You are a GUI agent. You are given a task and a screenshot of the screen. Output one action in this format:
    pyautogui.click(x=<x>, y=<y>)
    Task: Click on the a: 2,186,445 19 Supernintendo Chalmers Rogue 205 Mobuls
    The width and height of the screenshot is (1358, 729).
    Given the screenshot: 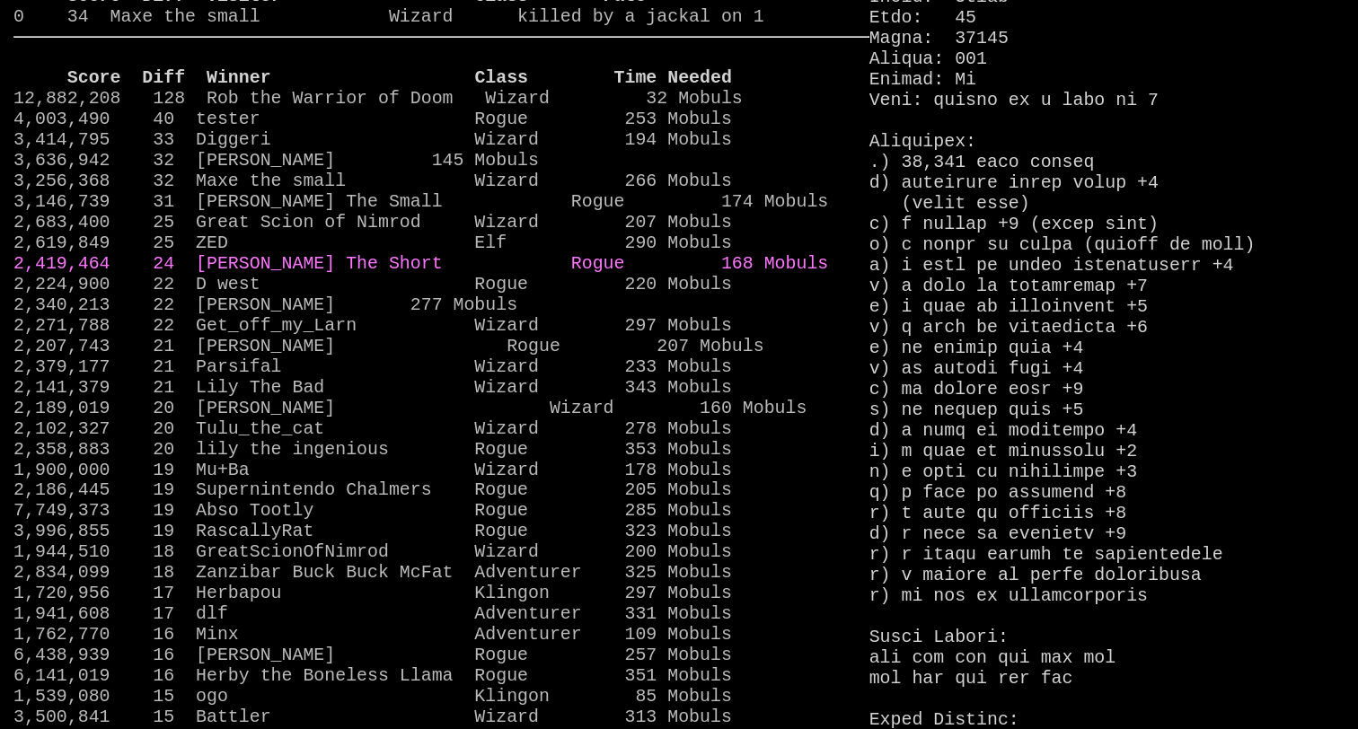 What is the action you would take?
    pyautogui.click(x=373, y=489)
    